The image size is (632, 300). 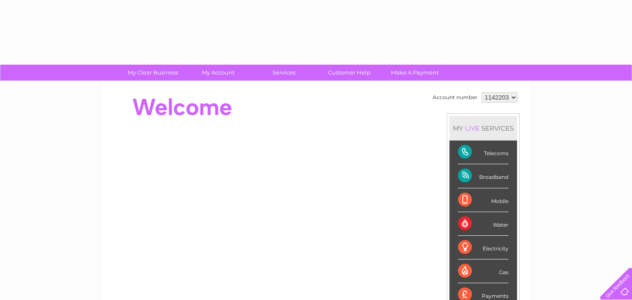 I want to click on a: Services, so click(x=284, y=72).